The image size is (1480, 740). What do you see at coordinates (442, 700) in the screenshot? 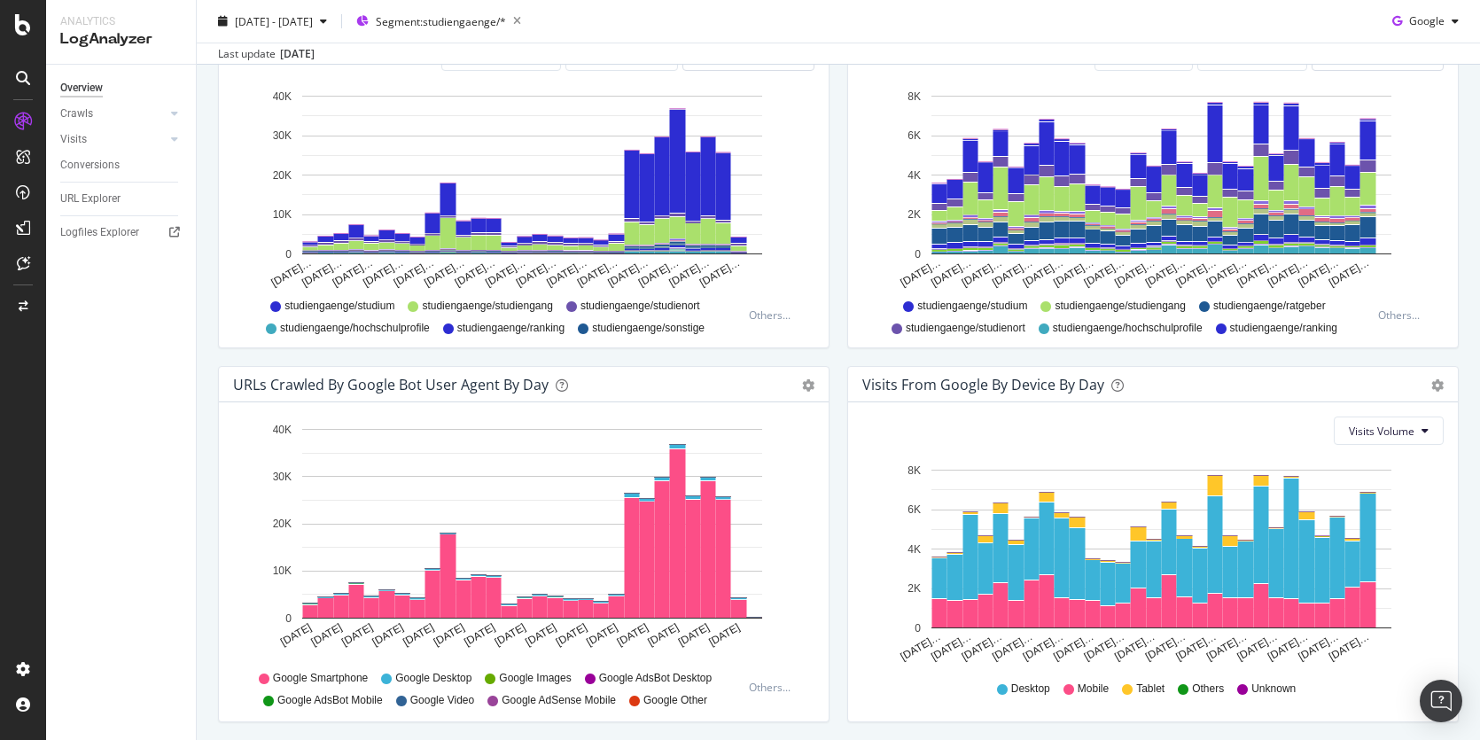
I see `span: Google Video` at bounding box center [442, 700].